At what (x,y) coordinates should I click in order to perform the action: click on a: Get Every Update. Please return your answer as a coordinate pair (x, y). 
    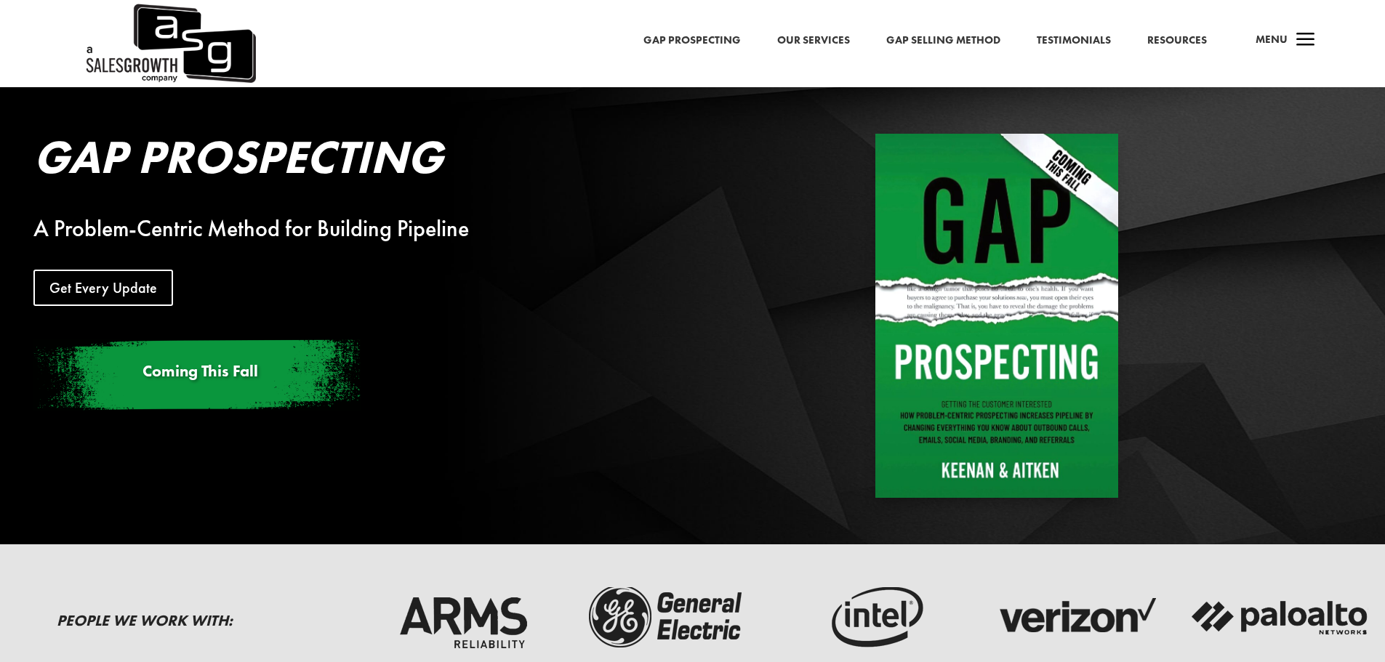
    Looking at the image, I should click on (103, 288).